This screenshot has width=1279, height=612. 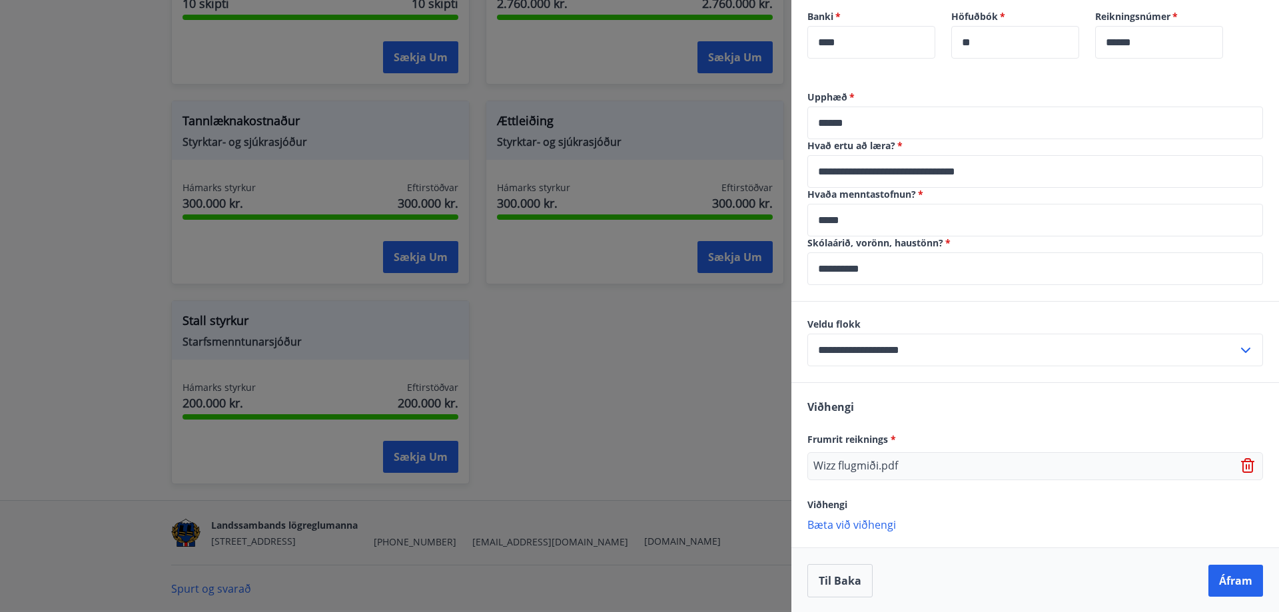 What do you see at coordinates (1035, 324) in the screenshot?
I see `label: Veldu flokk` at bounding box center [1035, 324].